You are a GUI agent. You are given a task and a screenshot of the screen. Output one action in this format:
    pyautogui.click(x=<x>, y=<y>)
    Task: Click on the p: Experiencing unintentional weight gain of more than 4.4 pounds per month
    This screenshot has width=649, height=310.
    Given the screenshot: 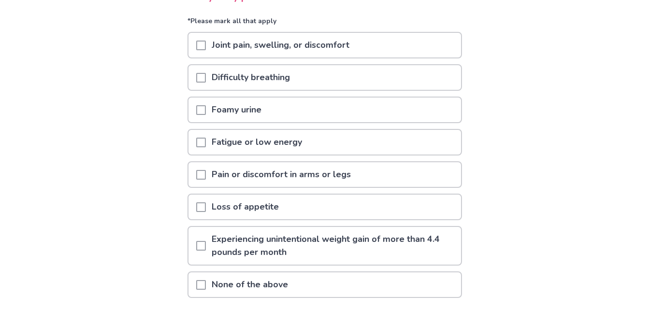 What is the action you would take?
    pyautogui.click(x=333, y=246)
    